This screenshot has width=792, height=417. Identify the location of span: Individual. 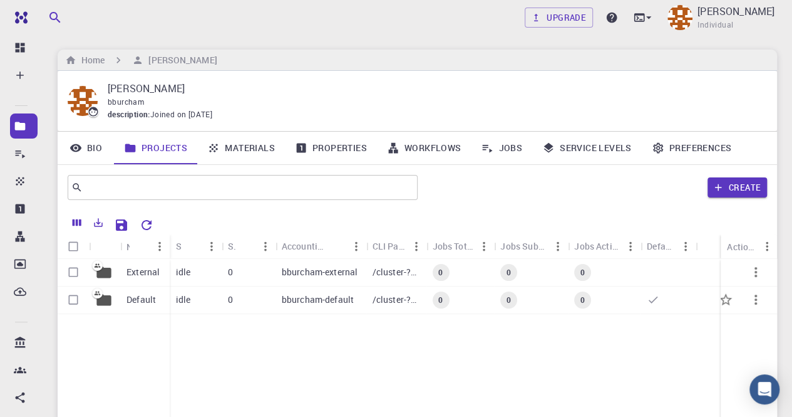
(715, 25).